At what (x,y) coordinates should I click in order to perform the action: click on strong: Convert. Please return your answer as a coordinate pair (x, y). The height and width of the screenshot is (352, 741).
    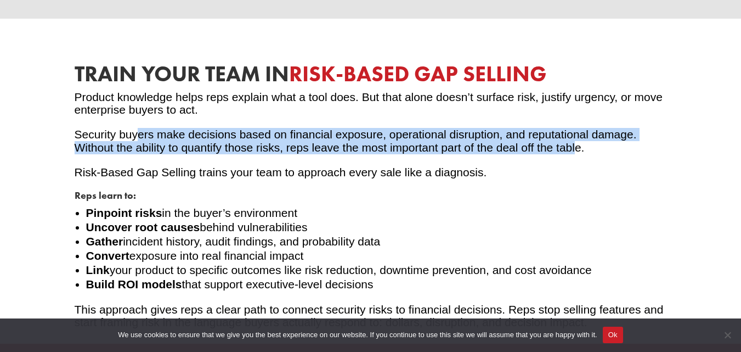
    Looking at the image, I should click on (108, 255).